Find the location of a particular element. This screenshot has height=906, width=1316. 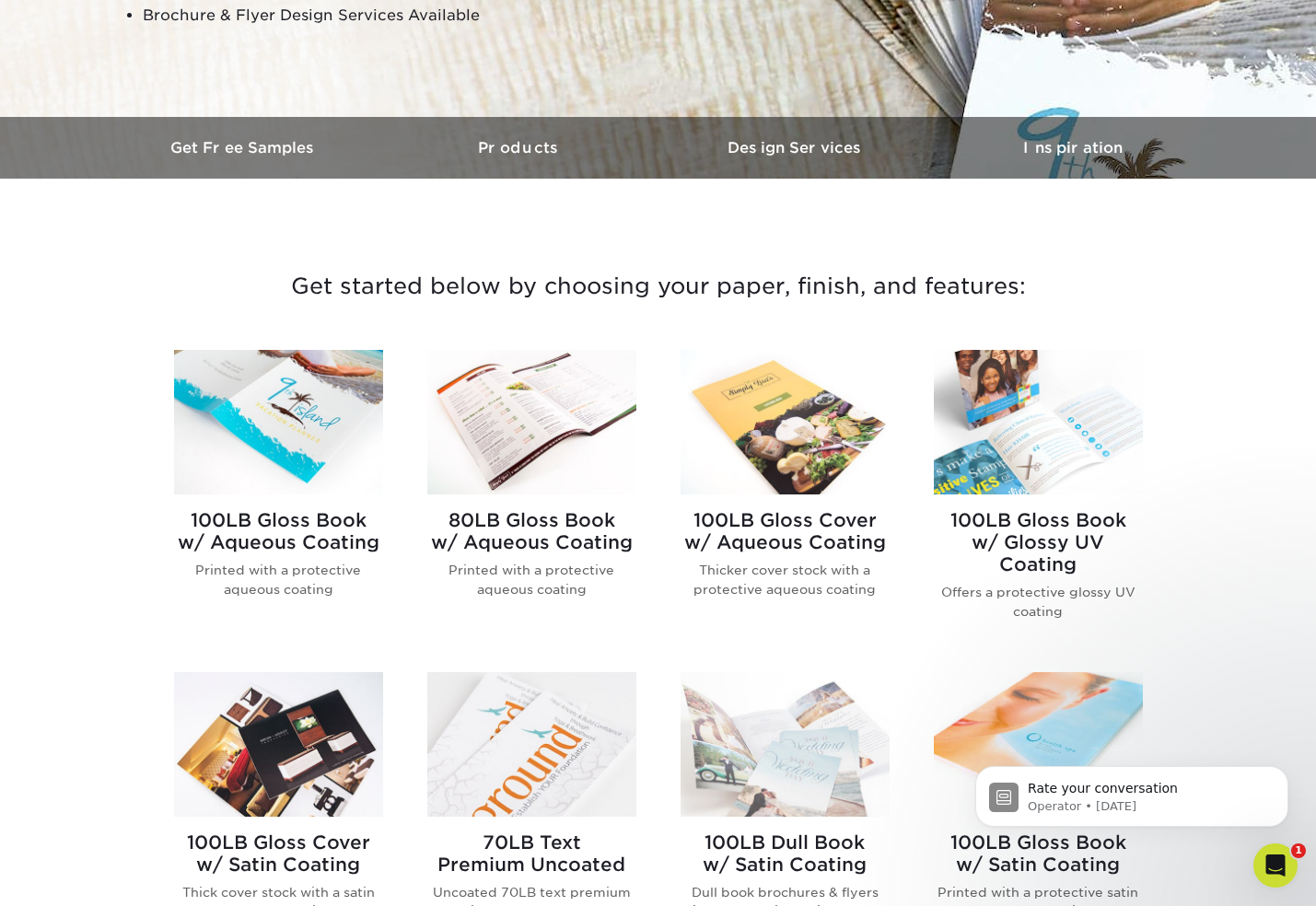

p: Rate your conversation is located at coordinates (198, 62).